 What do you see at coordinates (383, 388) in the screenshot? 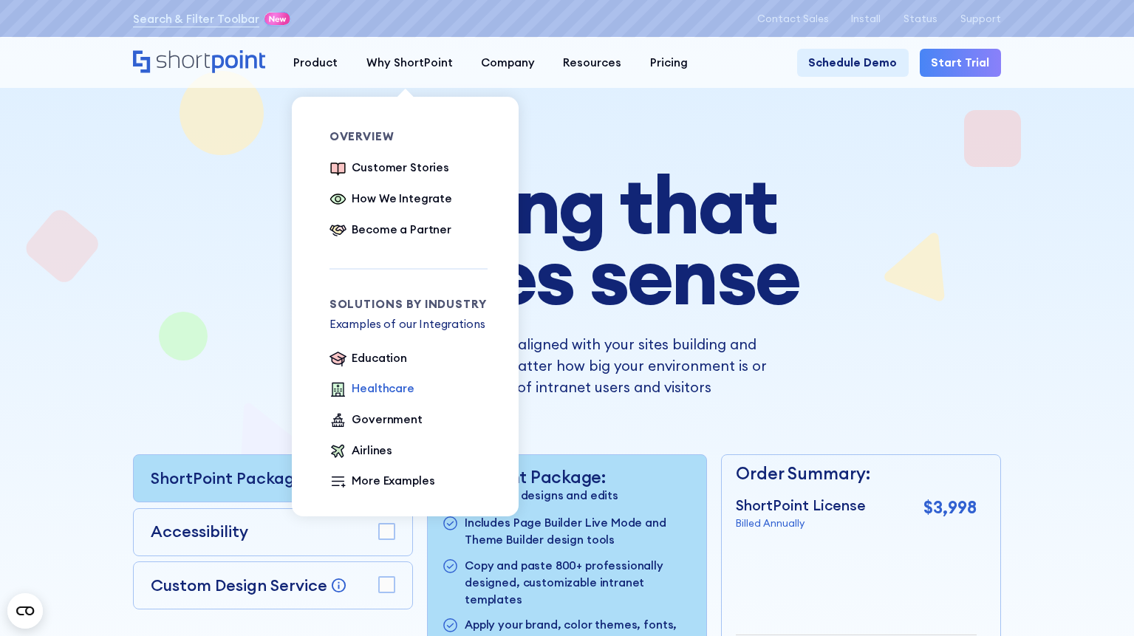
I see `div: Healthcare` at bounding box center [383, 388].